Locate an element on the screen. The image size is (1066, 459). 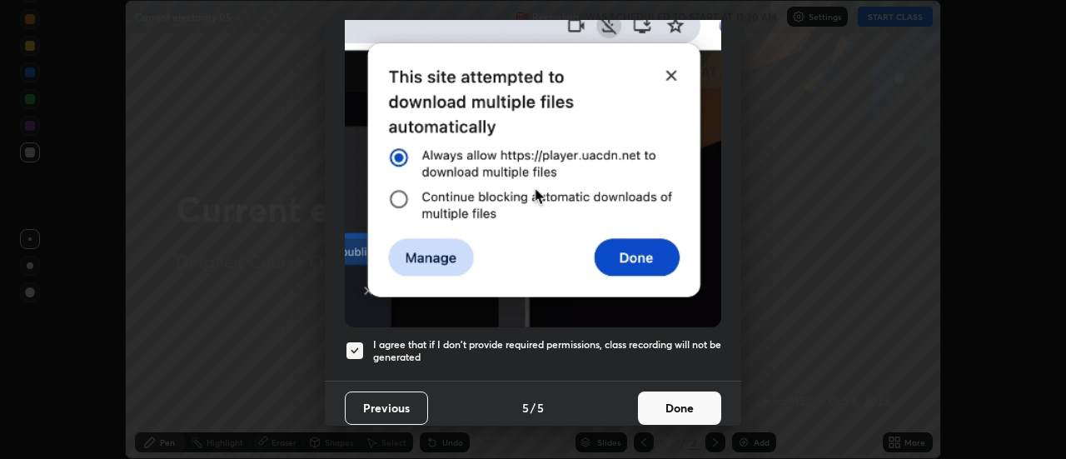
button: Done is located at coordinates (680, 408).